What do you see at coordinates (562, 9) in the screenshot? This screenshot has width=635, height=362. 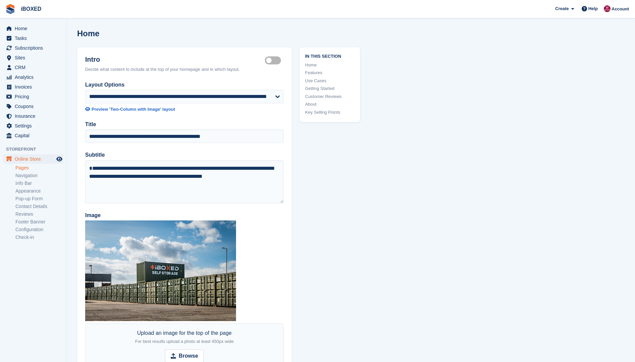 I see `span: Create` at bounding box center [562, 9].